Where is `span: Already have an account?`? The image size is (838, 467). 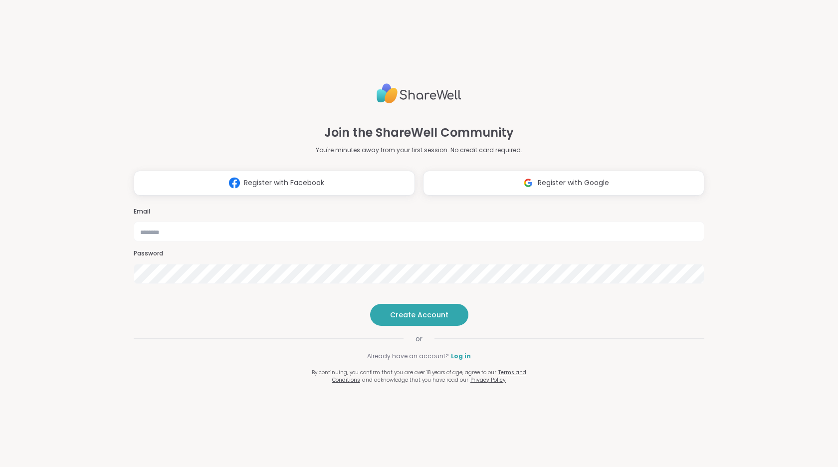 span: Already have an account? is located at coordinates (408, 356).